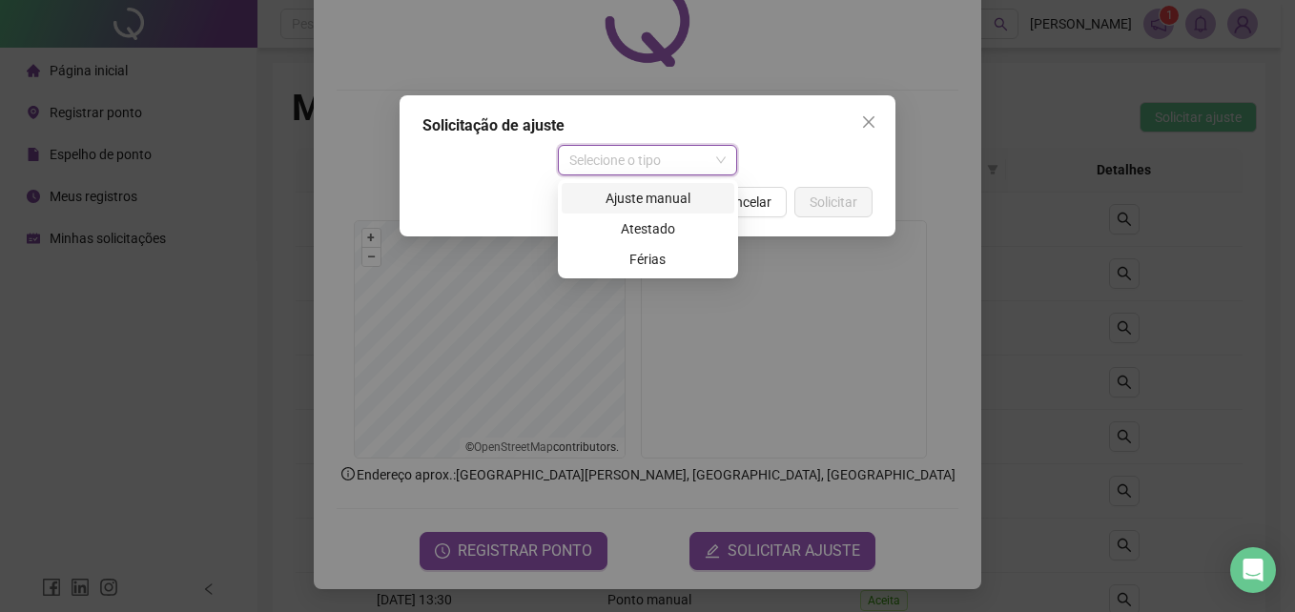 Image resolution: width=1295 pixels, height=612 pixels. What do you see at coordinates (648, 160) in the screenshot?
I see `span: Selecione o tipo` at bounding box center [648, 160].